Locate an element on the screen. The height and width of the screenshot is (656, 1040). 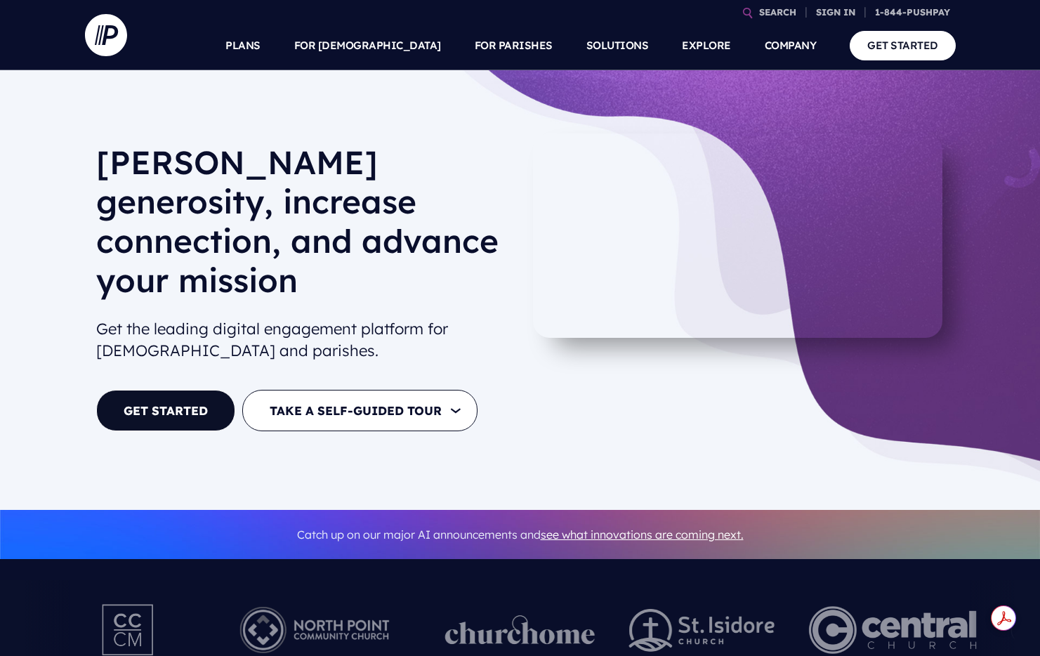
a: EXPLORE is located at coordinates (706, 46).